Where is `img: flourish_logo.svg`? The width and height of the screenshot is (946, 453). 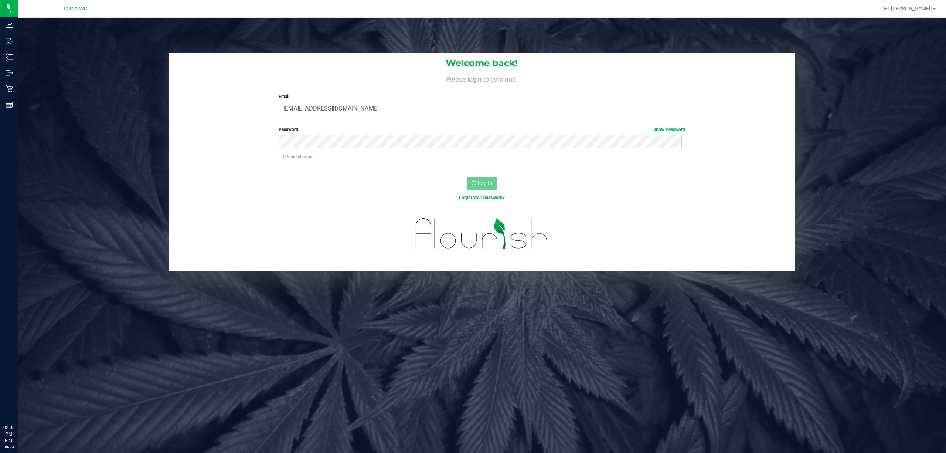 img: flourish_logo.svg is located at coordinates (482, 234).